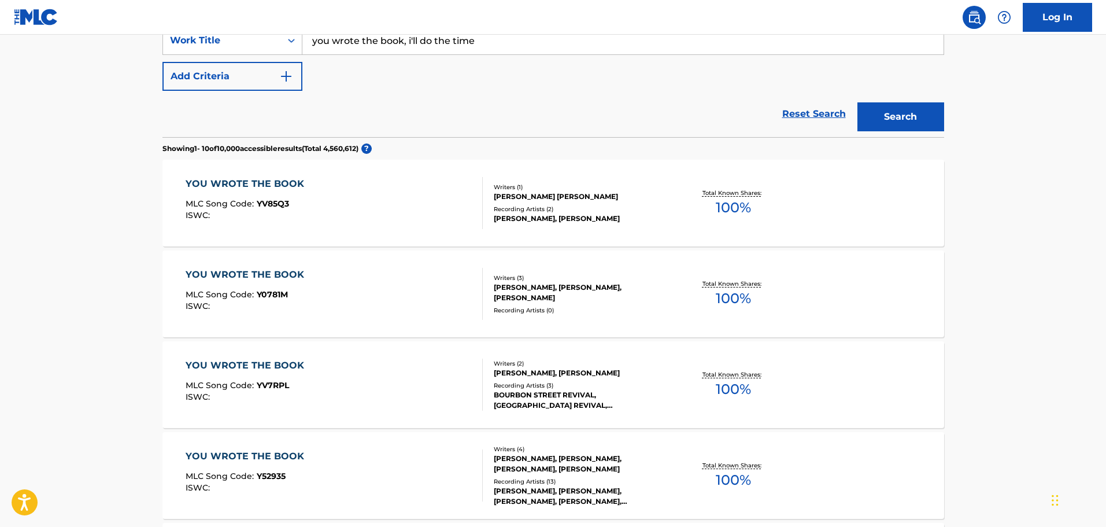 Image resolution: width=1106 pixels, height=527 pixels. What do you see at coordinates (901, 117) in the screenshot?
I see `button: Search` at bounding box center [901, 117].